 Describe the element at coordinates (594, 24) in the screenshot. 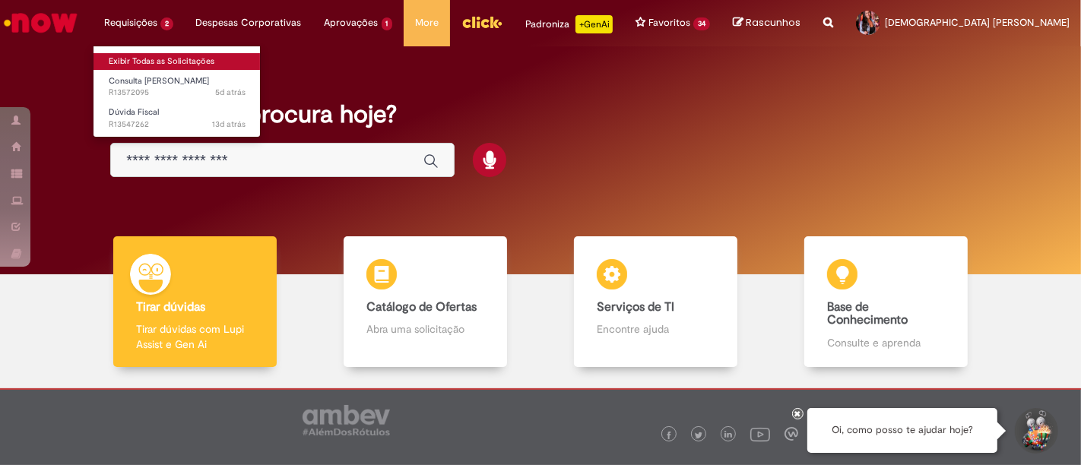

I see `p: +GenAi` at that location.